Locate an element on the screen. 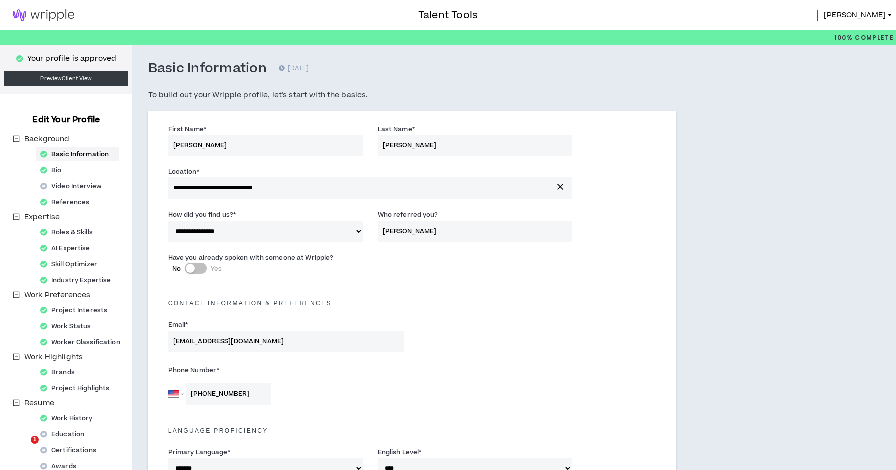  div: Skill Optimizer is located at coordinates (72, 264).